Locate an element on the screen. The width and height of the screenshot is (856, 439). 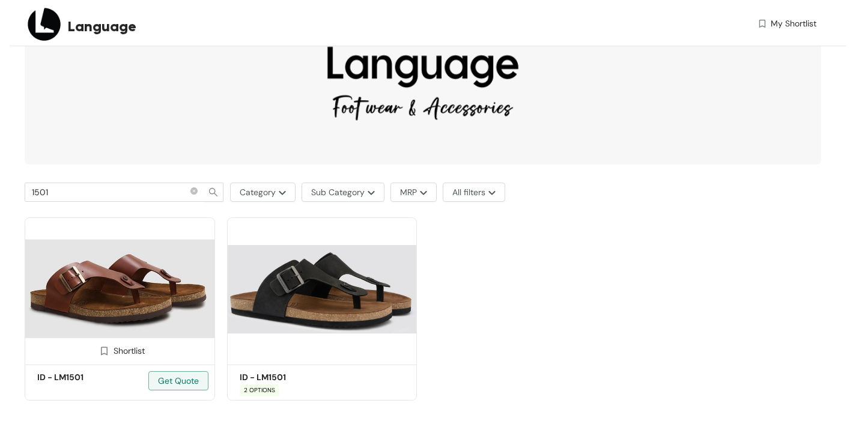
span: close-circle is located at coordinates (194, 191).